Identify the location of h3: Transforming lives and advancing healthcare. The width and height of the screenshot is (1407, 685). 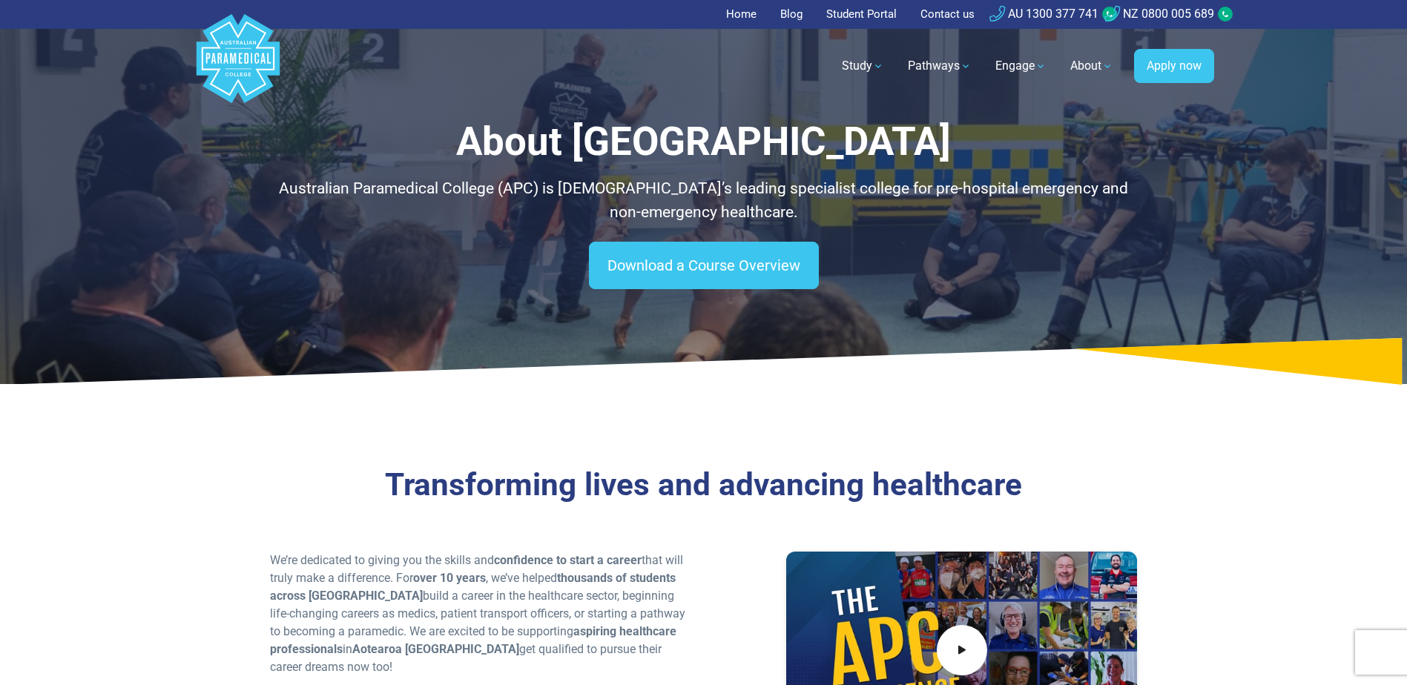
(704, 485).